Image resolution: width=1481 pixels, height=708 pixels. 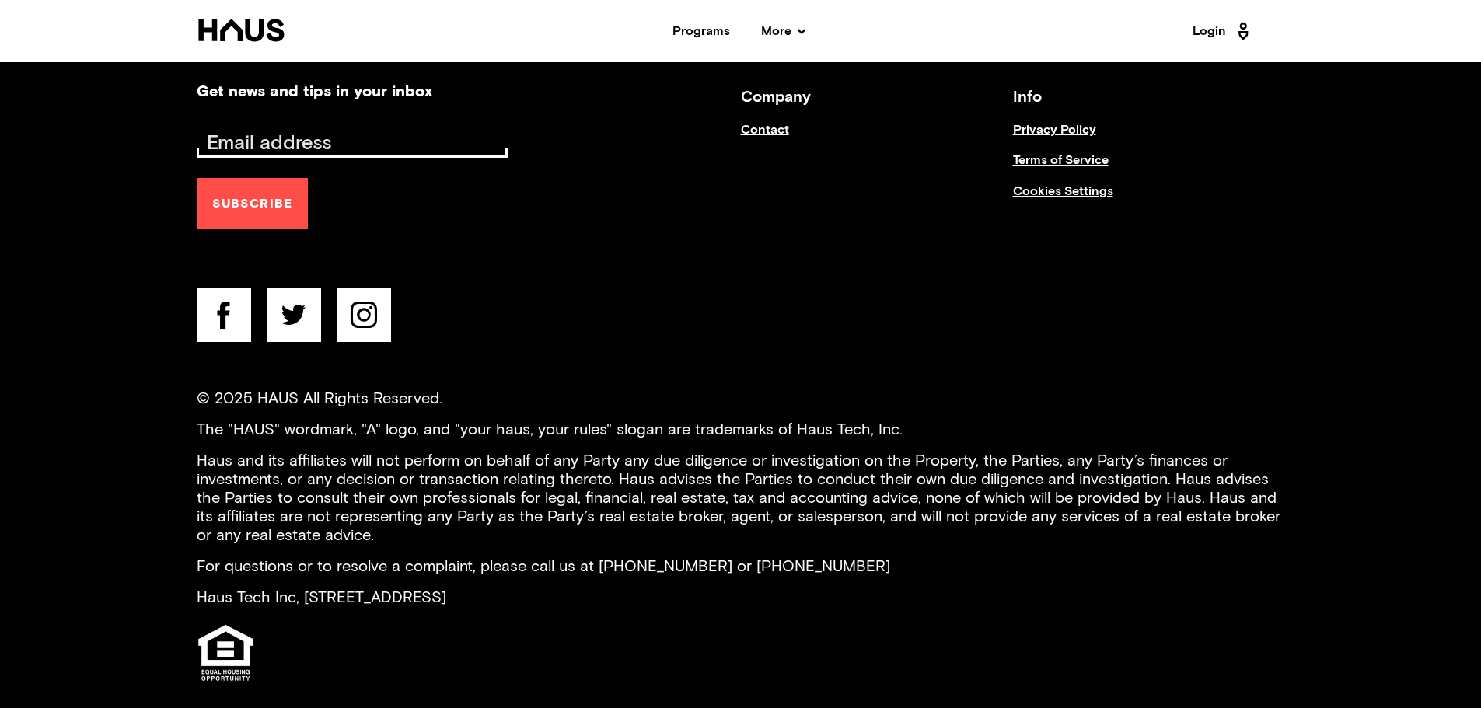 I want to click on a: facebook, so click(x=224, y=319).